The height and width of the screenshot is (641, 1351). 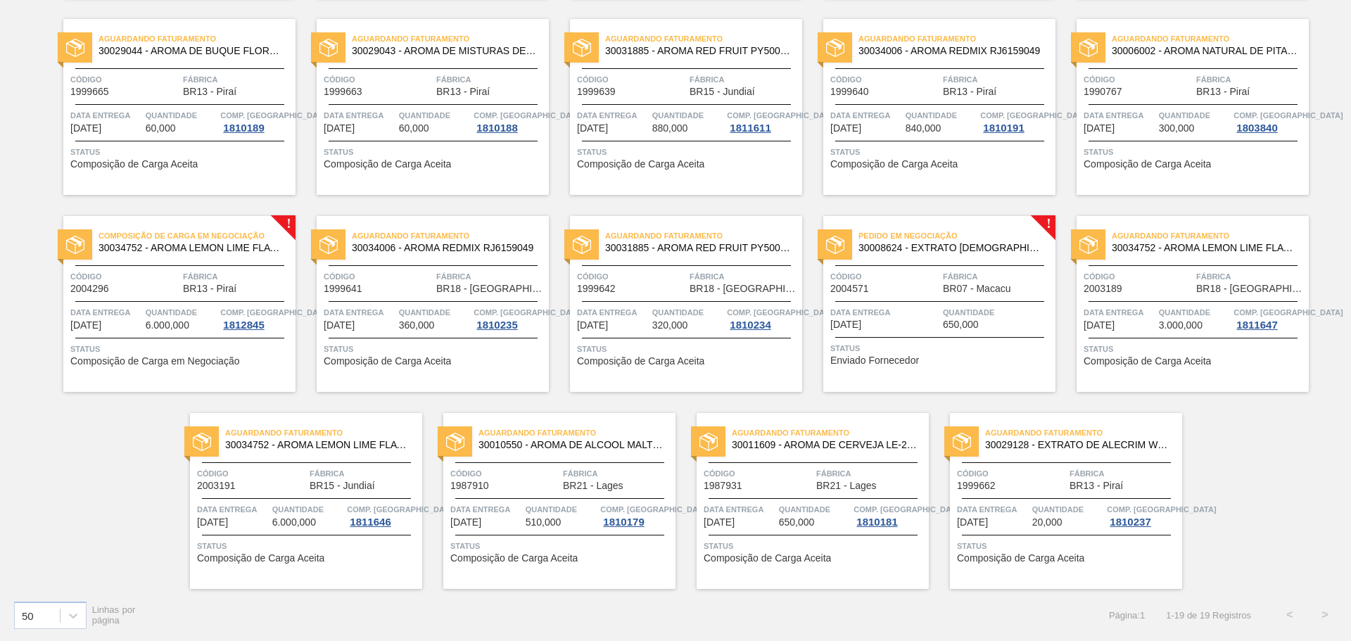 I want to click on a: statusAguardando Faturamento30034006 - AROMA REDMIX RJ6159049Código1999640FábricaBR13 - PiraíData..., so click(x=929, y=107).